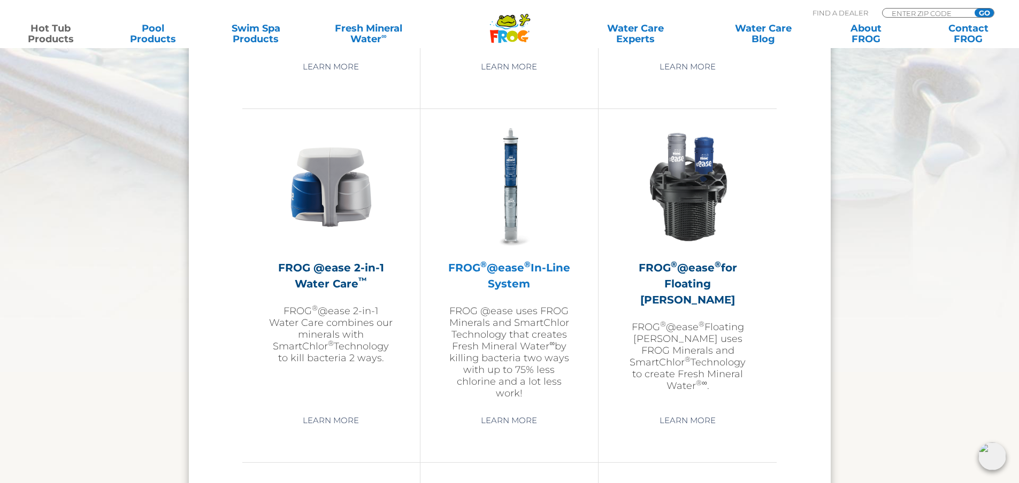 The height and width of the screenshot is (483, 1019). What do you see at coordinates (926, 13) in the screenshot?
I see `input: Zip Code Form` at bounding box center [926, 13].